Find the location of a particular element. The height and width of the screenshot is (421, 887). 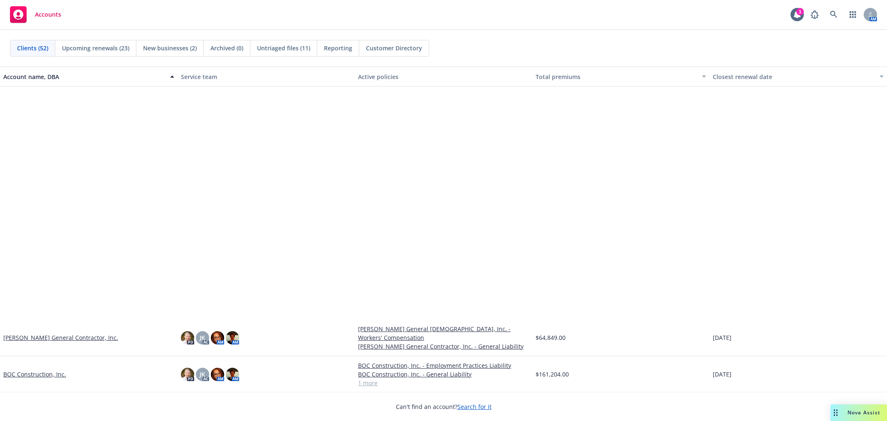

a: Accounts is located at coordinates (35, 15).